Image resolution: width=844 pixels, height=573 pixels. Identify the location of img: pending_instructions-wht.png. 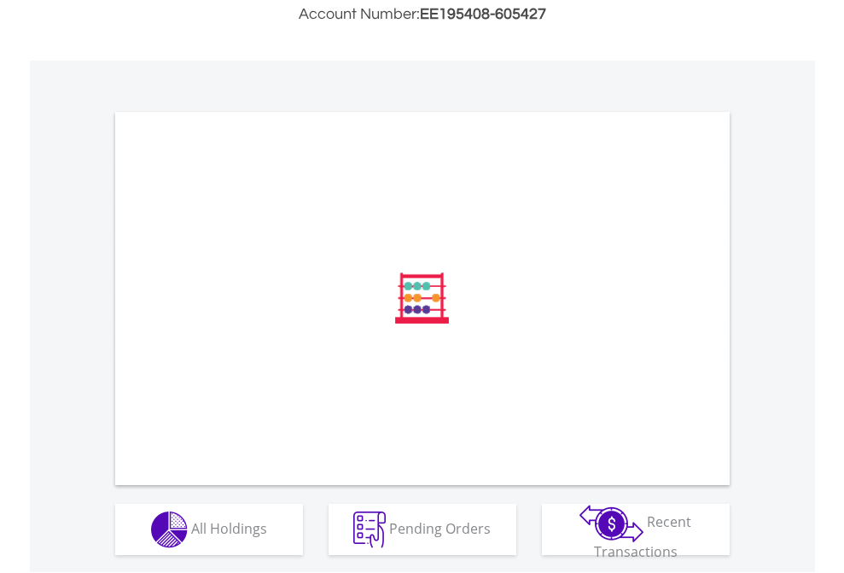
(370, 529).